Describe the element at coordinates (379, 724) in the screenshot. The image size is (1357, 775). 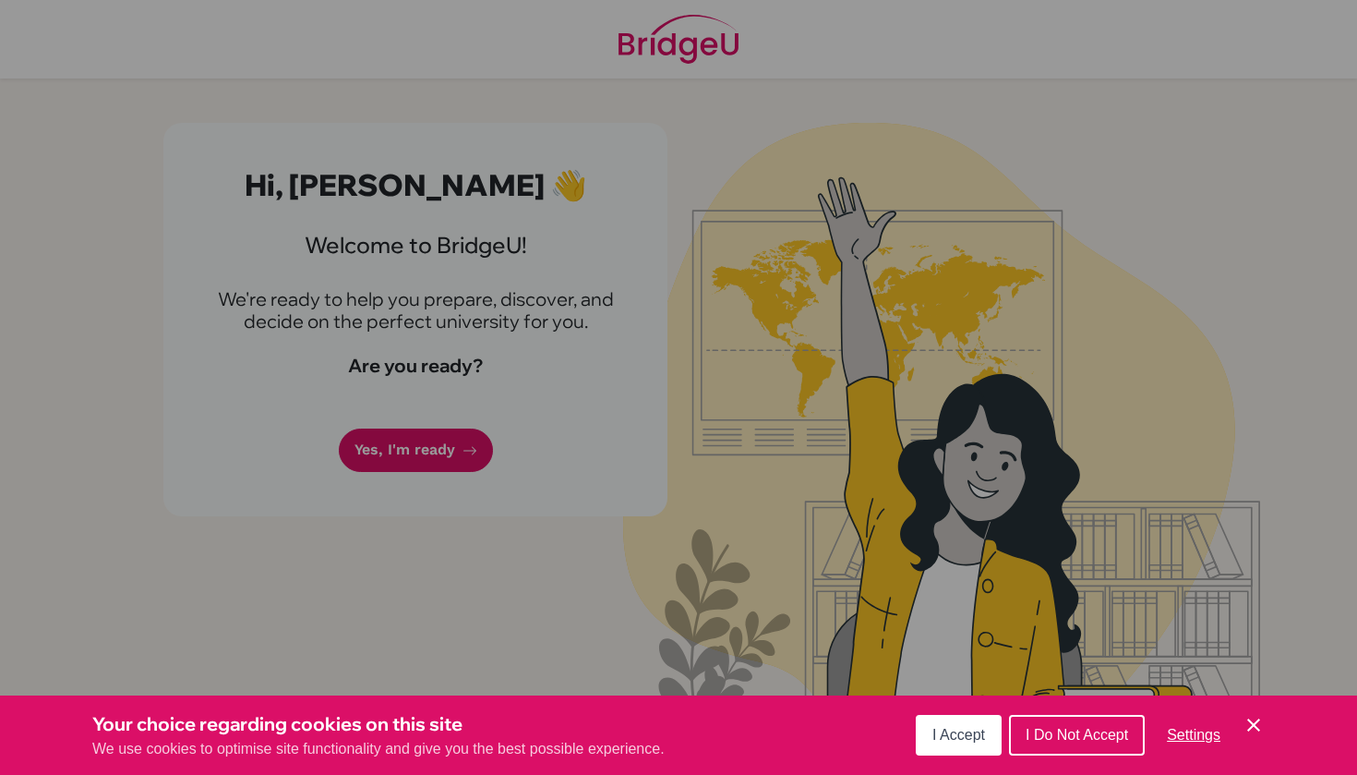
I see `h3: Your choice regarding cookies on this site` at that location.